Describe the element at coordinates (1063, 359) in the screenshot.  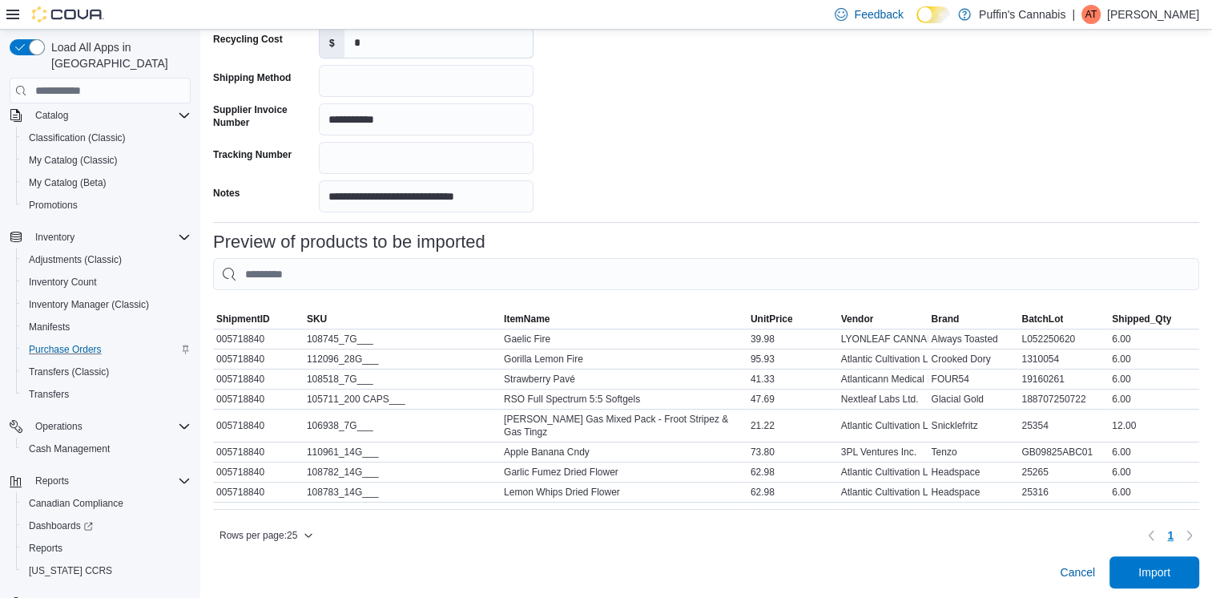
I see `div: 1310054` at that location.